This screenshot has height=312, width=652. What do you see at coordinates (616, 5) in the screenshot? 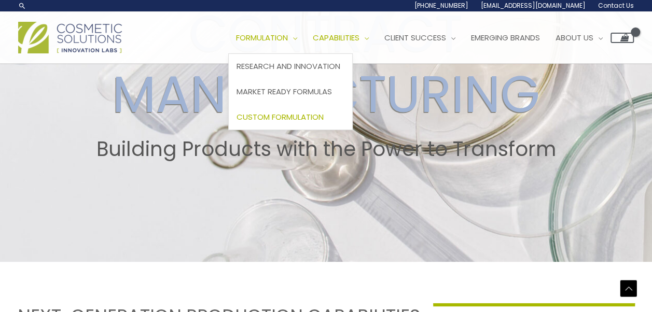
I see `span: Contact Us` at bounding box center [616, 5].